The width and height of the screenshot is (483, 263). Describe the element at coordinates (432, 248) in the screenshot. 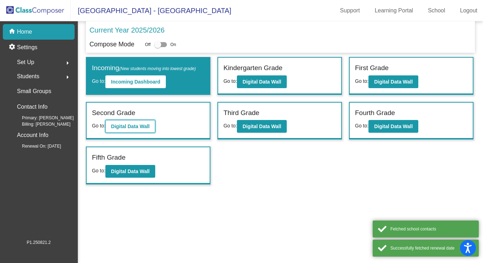

I see `div: Successfully fetched renewal date` at that location.